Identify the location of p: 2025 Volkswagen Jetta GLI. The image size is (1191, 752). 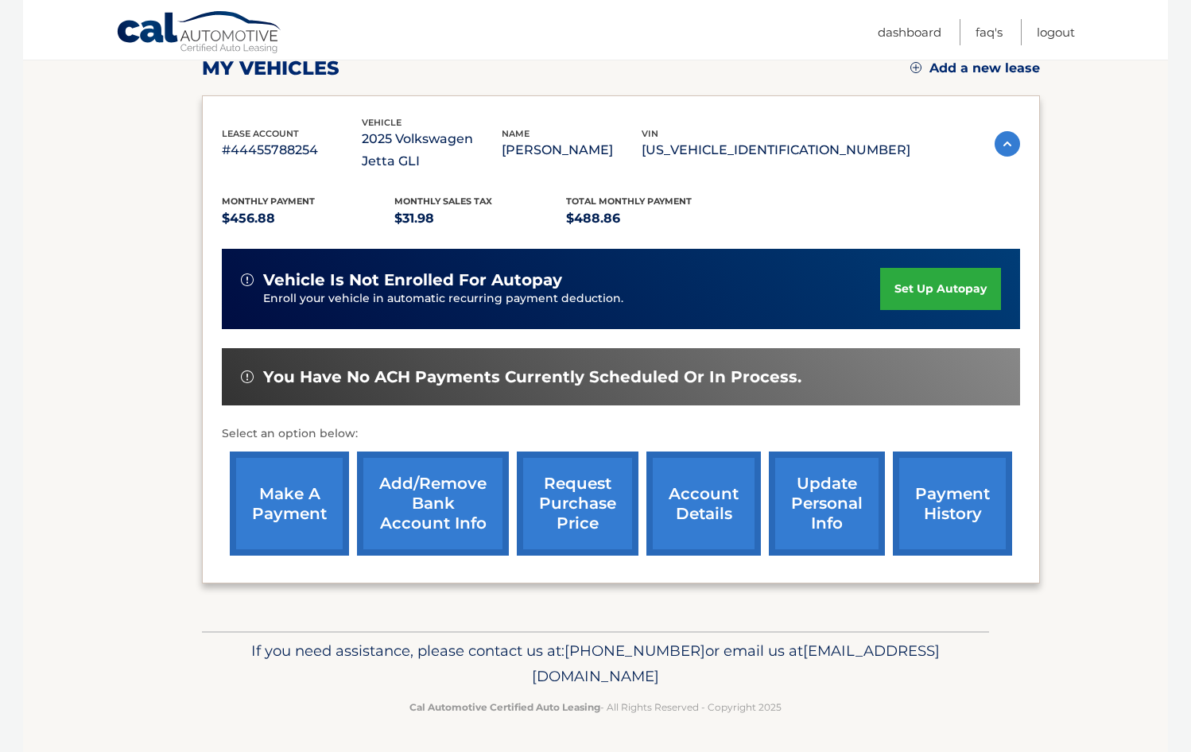
(432, 150).